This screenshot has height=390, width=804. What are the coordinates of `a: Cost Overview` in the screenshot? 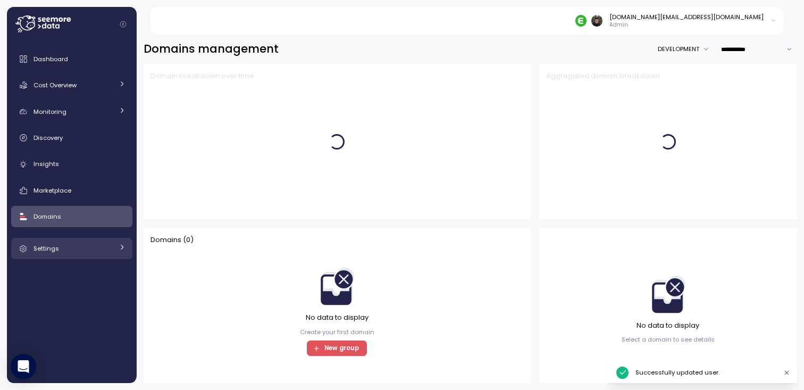 It's located at (72, 85).